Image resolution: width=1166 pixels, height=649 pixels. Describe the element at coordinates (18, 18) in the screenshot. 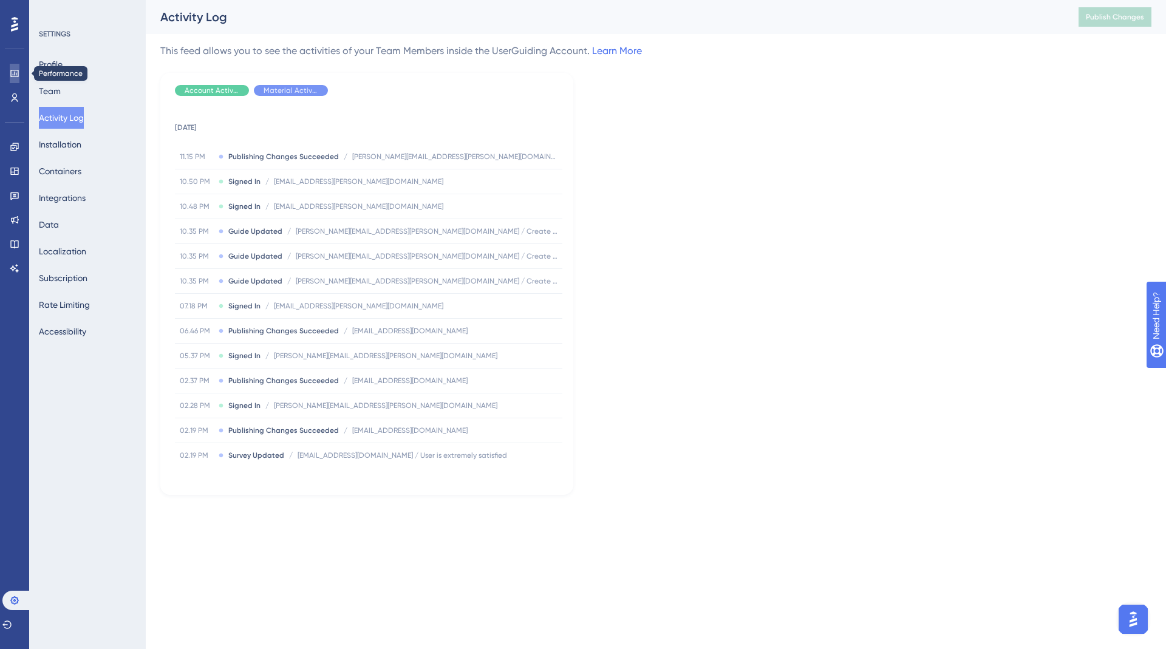

I see `button: Open AI Assistant Launcher` at that location.